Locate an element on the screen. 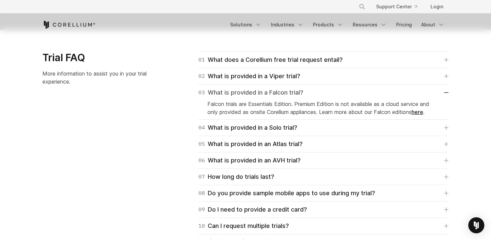 Image resolution: width=491 pixels, height=240 pixels. a: Pricing is located at coordinates (404, 25).